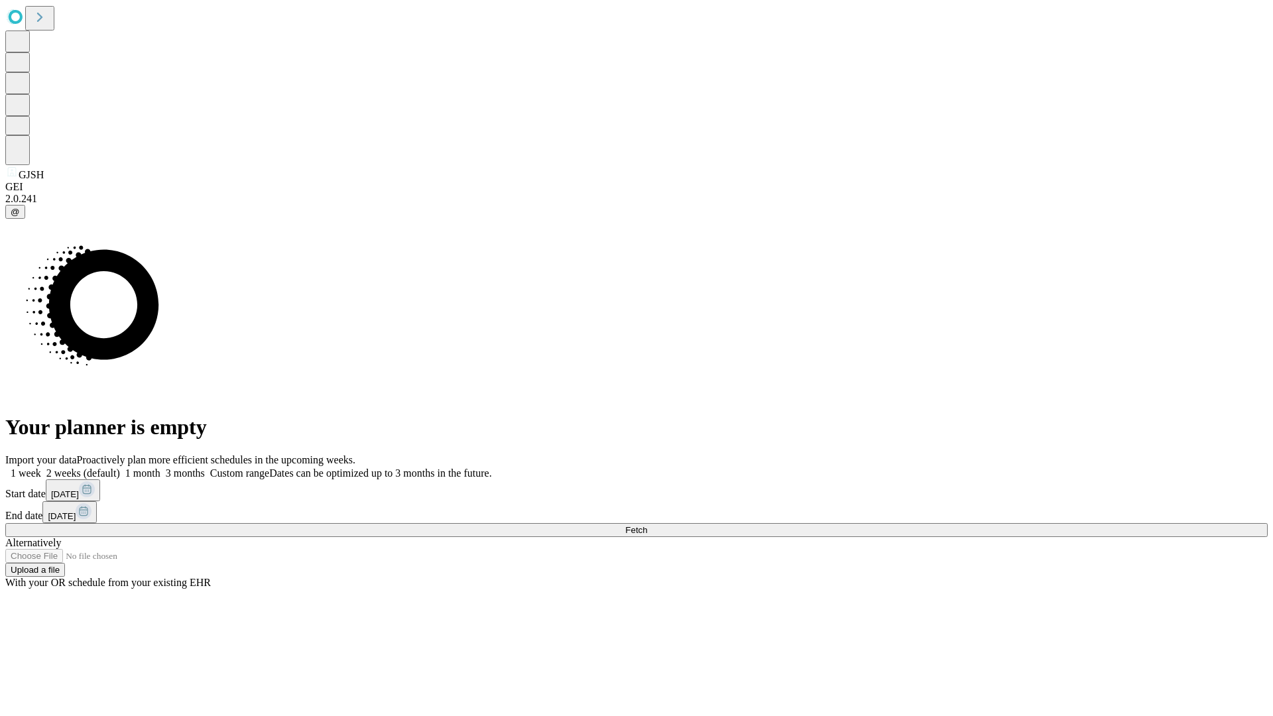 The height and width of the screenshot is (716, 1273). I want to click on span: Fetch, so click(636, 530).